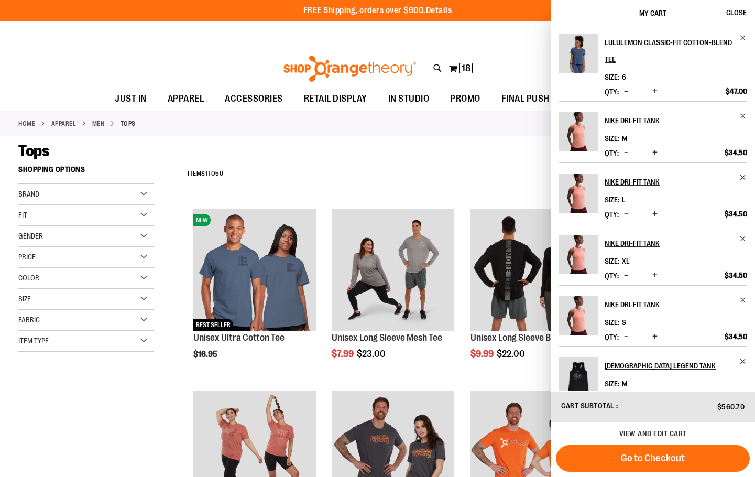 The image size is (755, 477). Describe the element at coordinates (350, 69) in the screenshot. I see `img: Shop Orangetheory` at that location.